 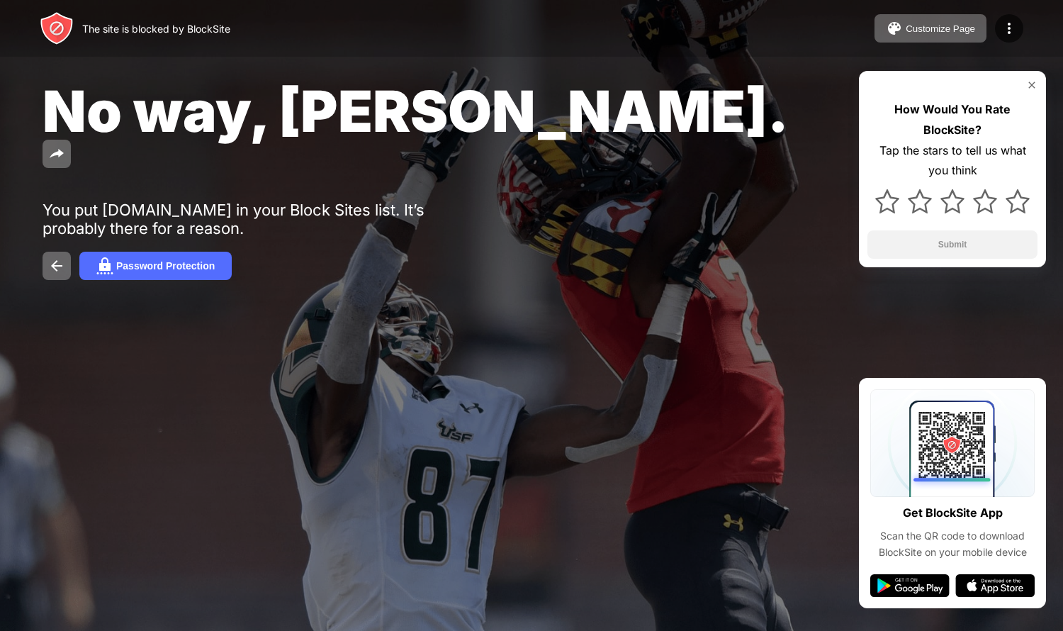 I want to click on img: google-play.svg, so click(x=910, y=585).